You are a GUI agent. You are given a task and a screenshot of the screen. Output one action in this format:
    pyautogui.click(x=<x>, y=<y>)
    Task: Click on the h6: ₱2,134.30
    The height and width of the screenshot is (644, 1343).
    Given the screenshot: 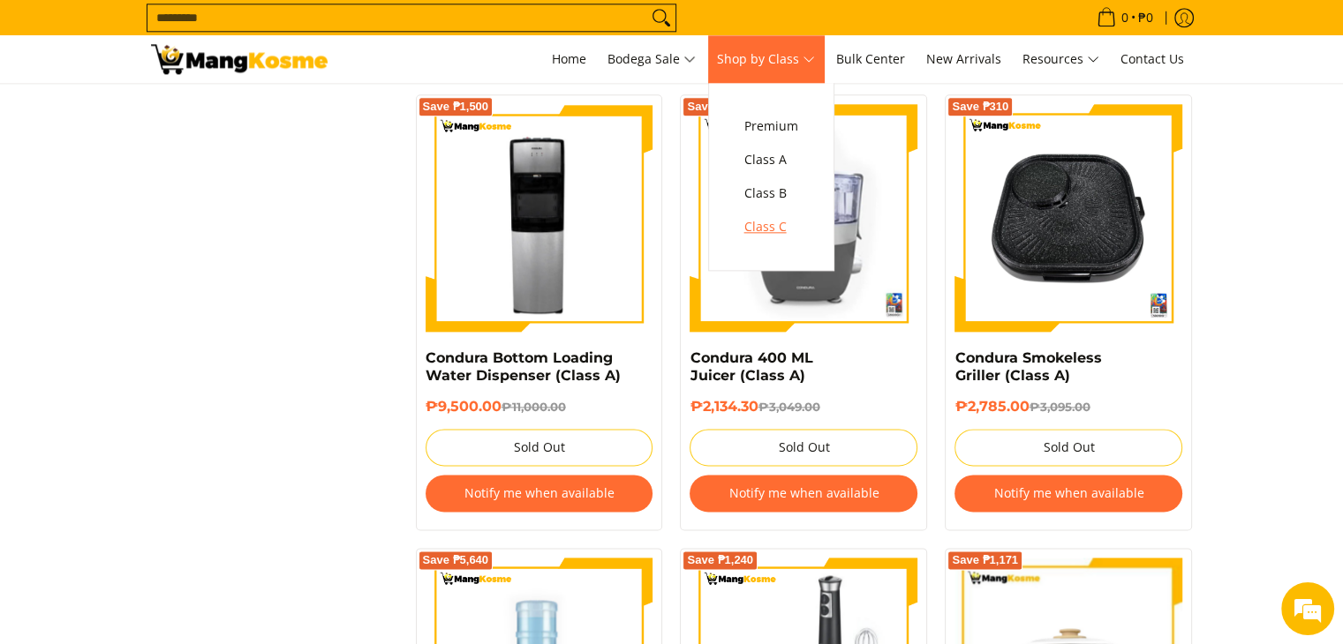 What is the action you would take?
    pyautogui.click(x=803, y=407)
    